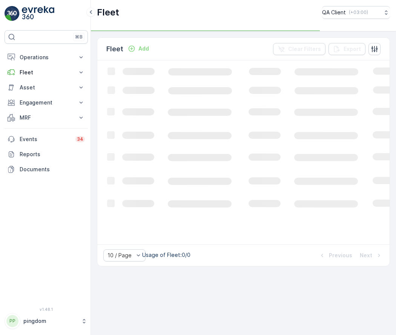  I want to click on a: Events34, so click(46, 139).